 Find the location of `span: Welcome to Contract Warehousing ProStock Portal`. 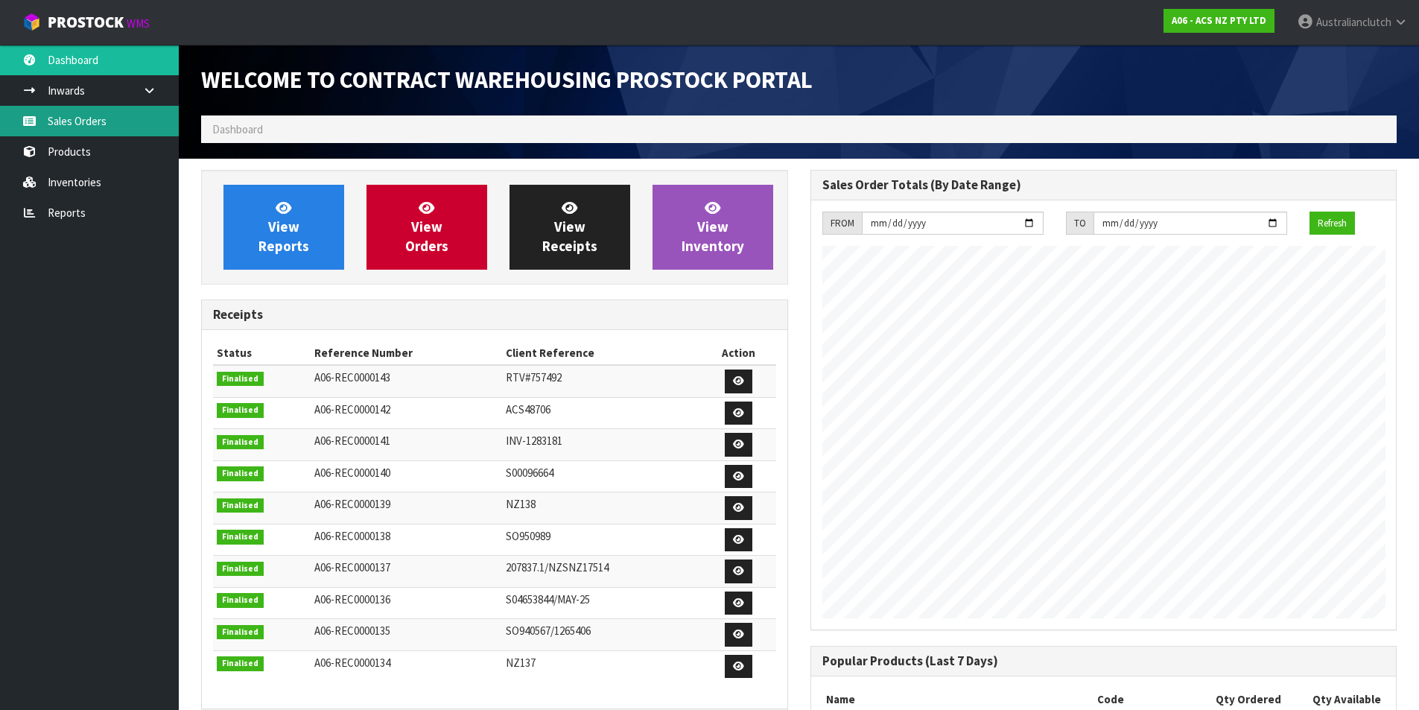

span: Welcome to Contract Warehousing ProStock Portal is located at coordinates (506, 80).